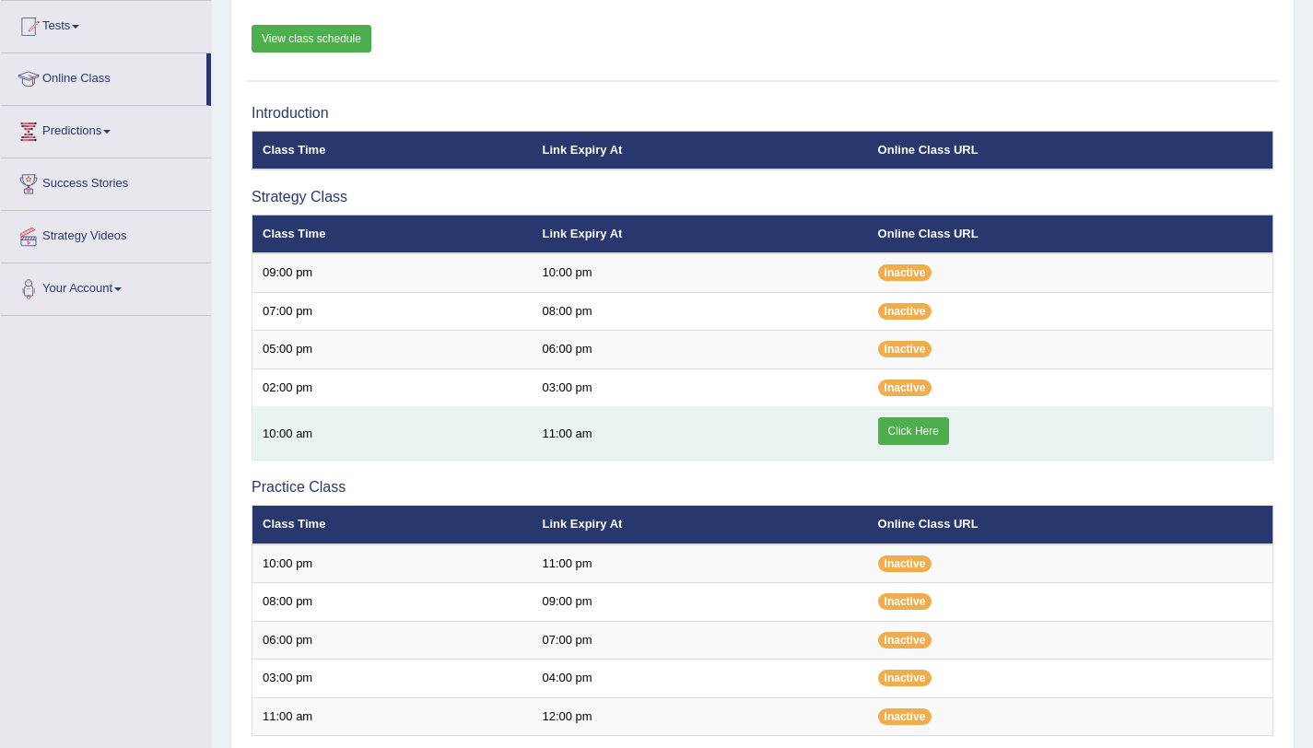 The height and width of the screenshot is (748, 1313). Describe the element at coordinates (699, 717) in the screenshot. I see `td: 12:00 pm` at that location.